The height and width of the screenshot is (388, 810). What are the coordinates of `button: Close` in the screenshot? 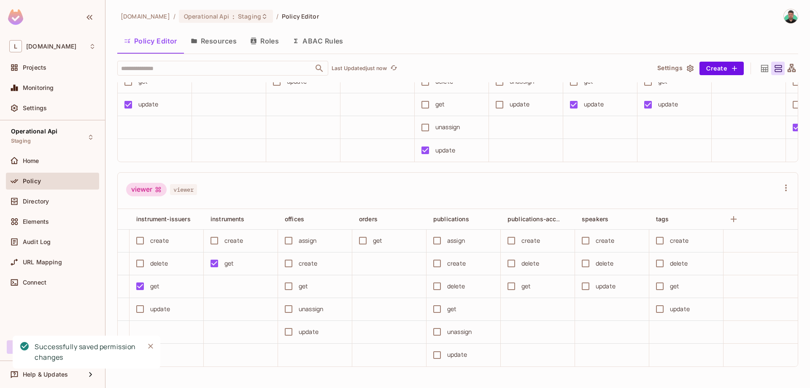 It's located at (151, 346).